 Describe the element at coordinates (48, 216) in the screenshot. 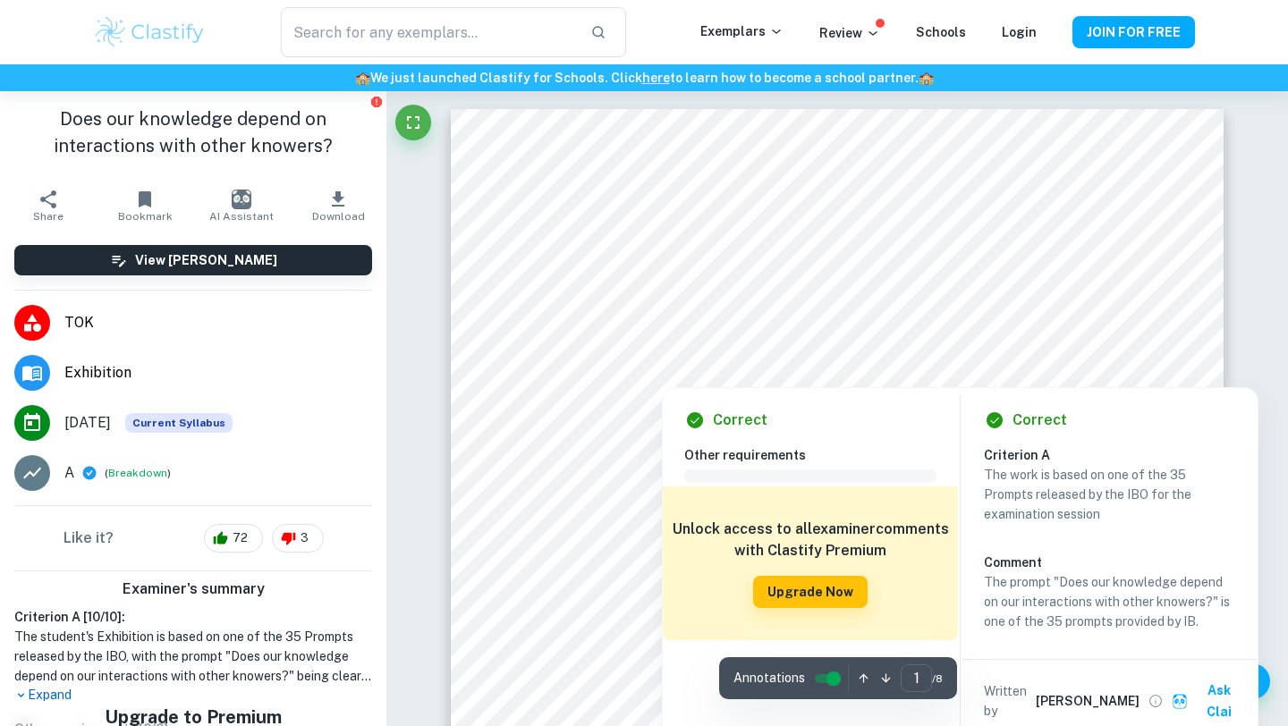

I see `span: Share` at that location.